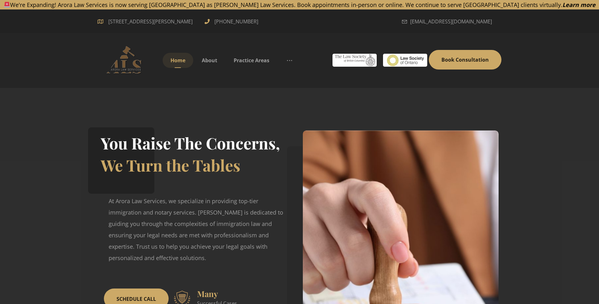 This screenshot has width=599, height=304. What do you see at coordinates (465, 60) in the screenshot?
I see `a: Book Consultation` at bounding box center [465, 60].